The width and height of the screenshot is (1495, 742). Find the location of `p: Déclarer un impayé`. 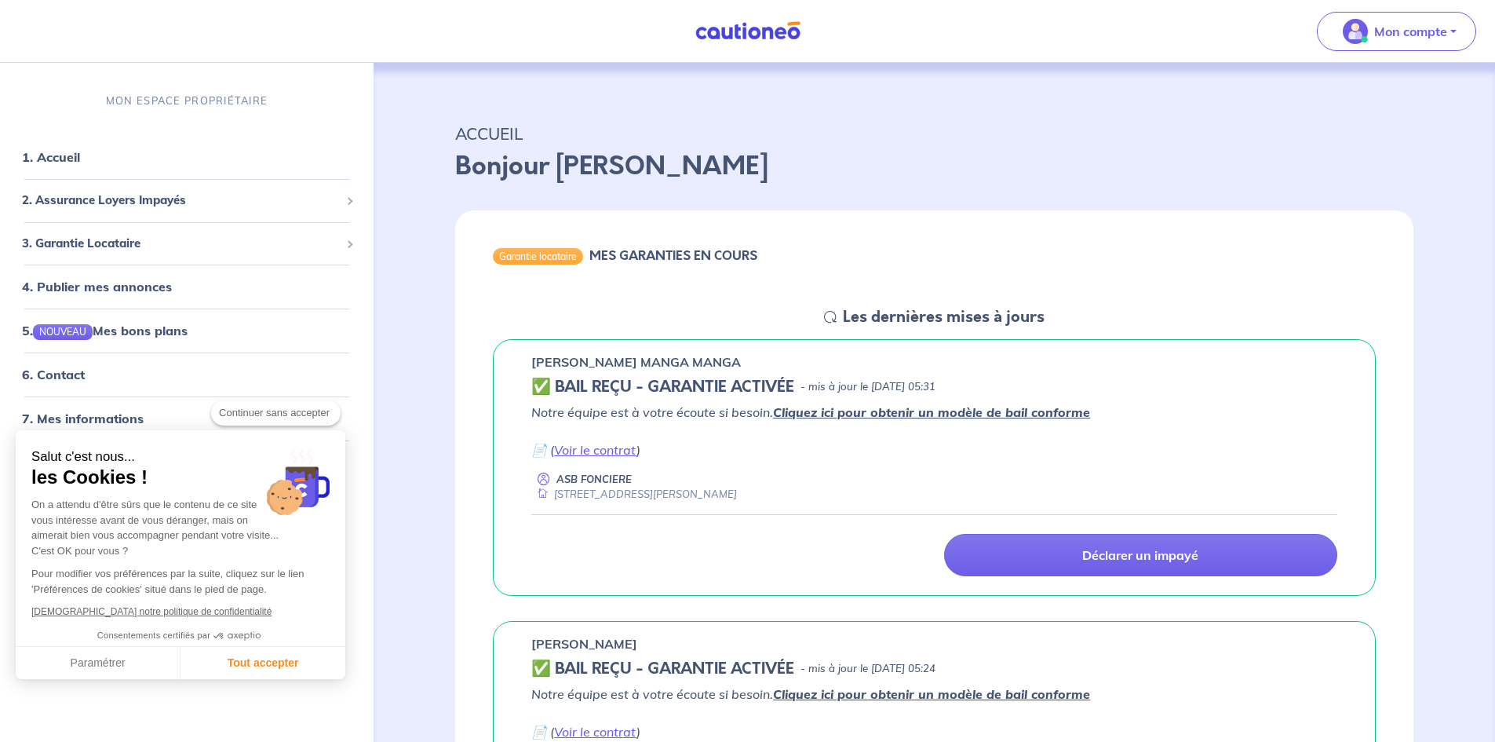

p: Déclarer un impayé is located at coordinates (1141, 555).